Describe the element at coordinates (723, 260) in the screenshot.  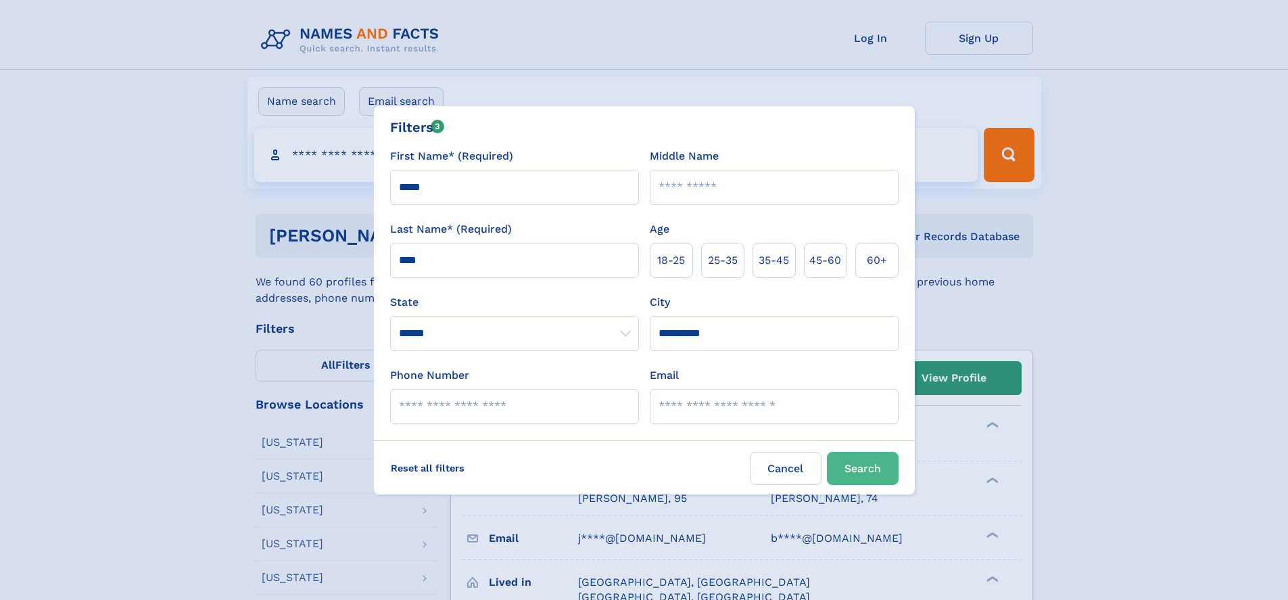
I see `span: 25‑35` at that location.